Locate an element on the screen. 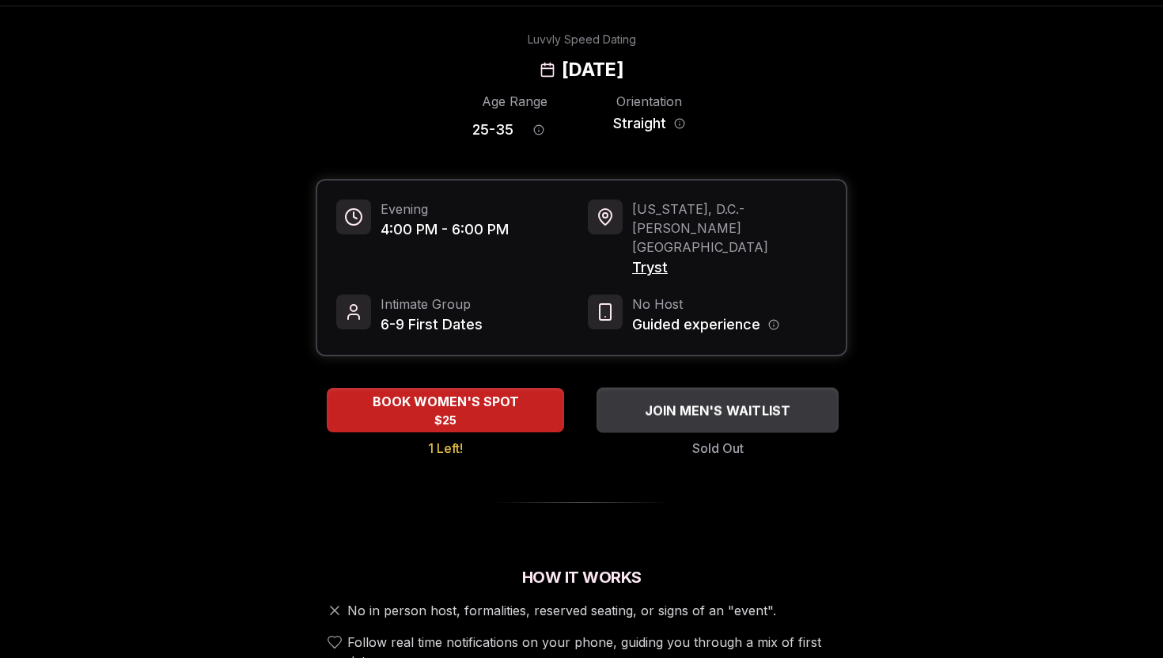  span: BOOK WOMEN'S SPOT is located at coordinates (445, 401).